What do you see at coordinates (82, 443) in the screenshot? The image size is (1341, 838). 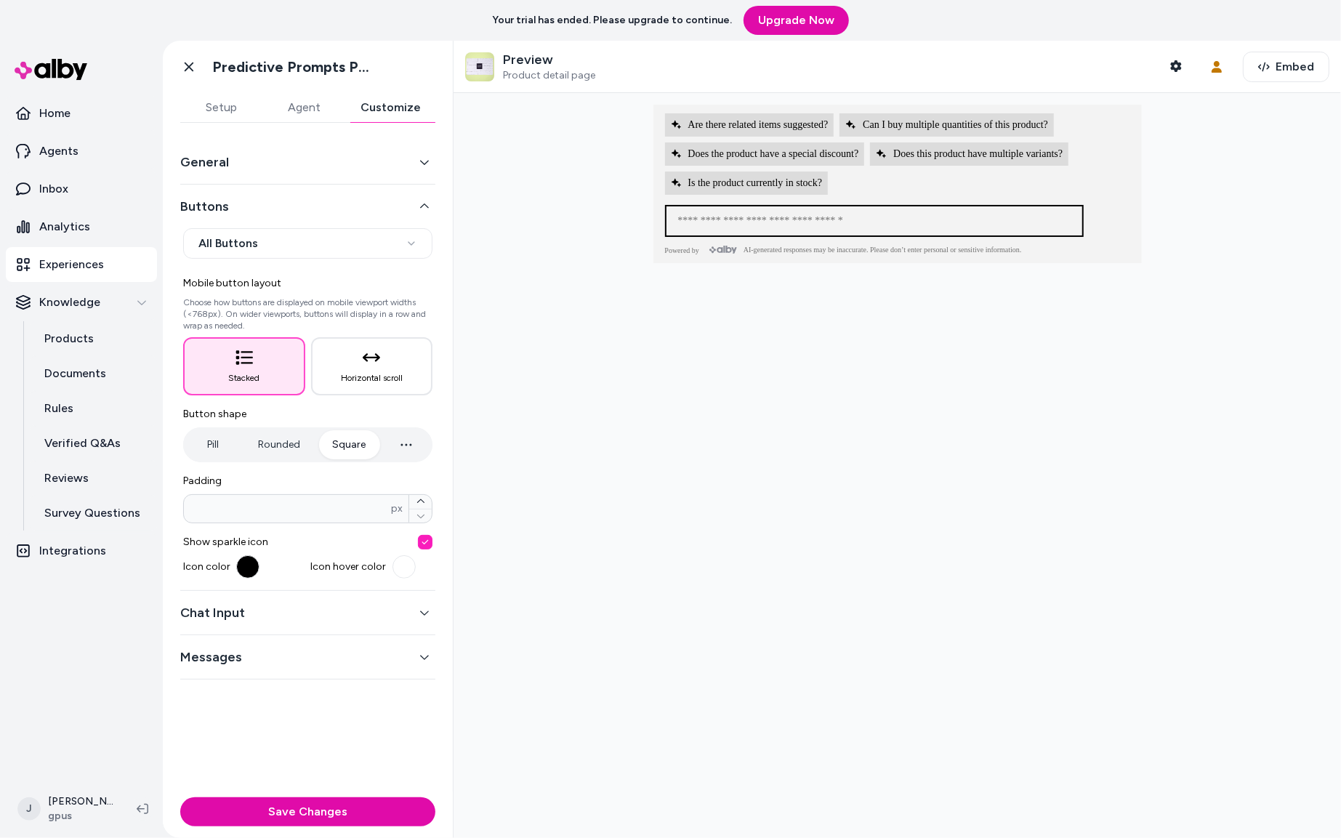 I see `p: Verified Q&As` at bounding box center [82, 443].